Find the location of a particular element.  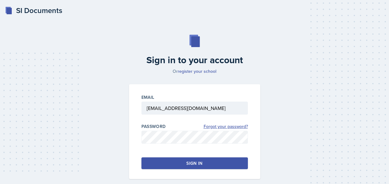

input: Email is located at coordinates (194, 108).